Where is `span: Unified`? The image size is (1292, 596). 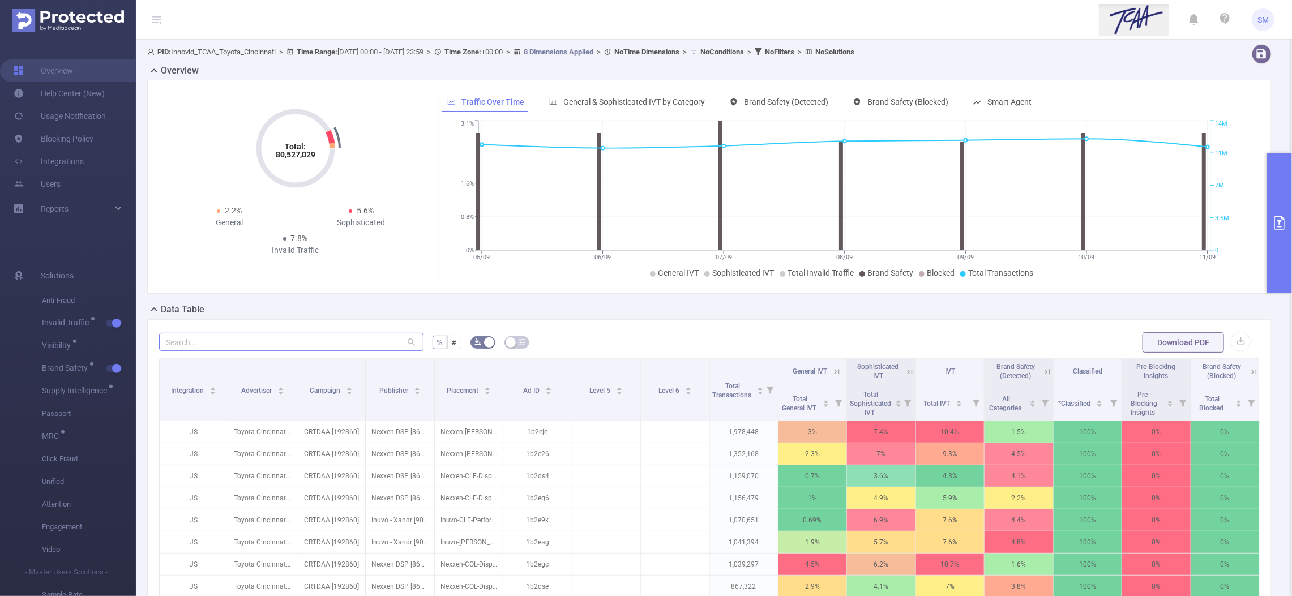 span: Unified is located at coordinates (89, 482).